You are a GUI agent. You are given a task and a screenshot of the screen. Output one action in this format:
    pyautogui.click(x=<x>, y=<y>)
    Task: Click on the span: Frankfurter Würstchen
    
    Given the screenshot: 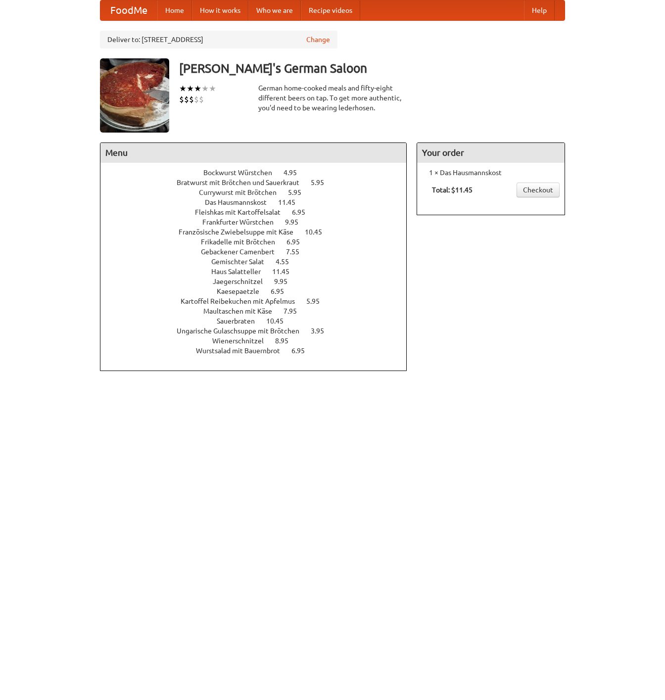 What is the action you would take?
    pyautogui.click(x=243, y=222)
    